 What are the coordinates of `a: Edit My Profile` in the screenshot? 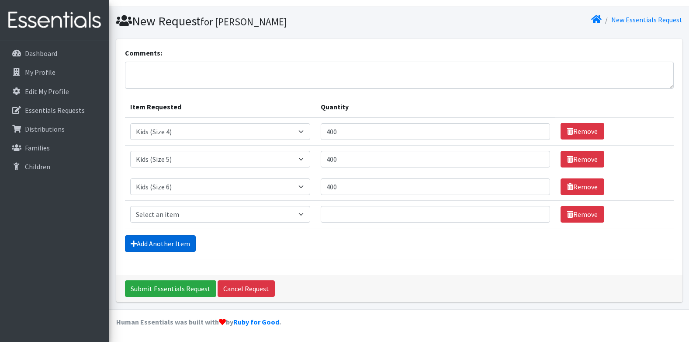 It's located at (55, 91).